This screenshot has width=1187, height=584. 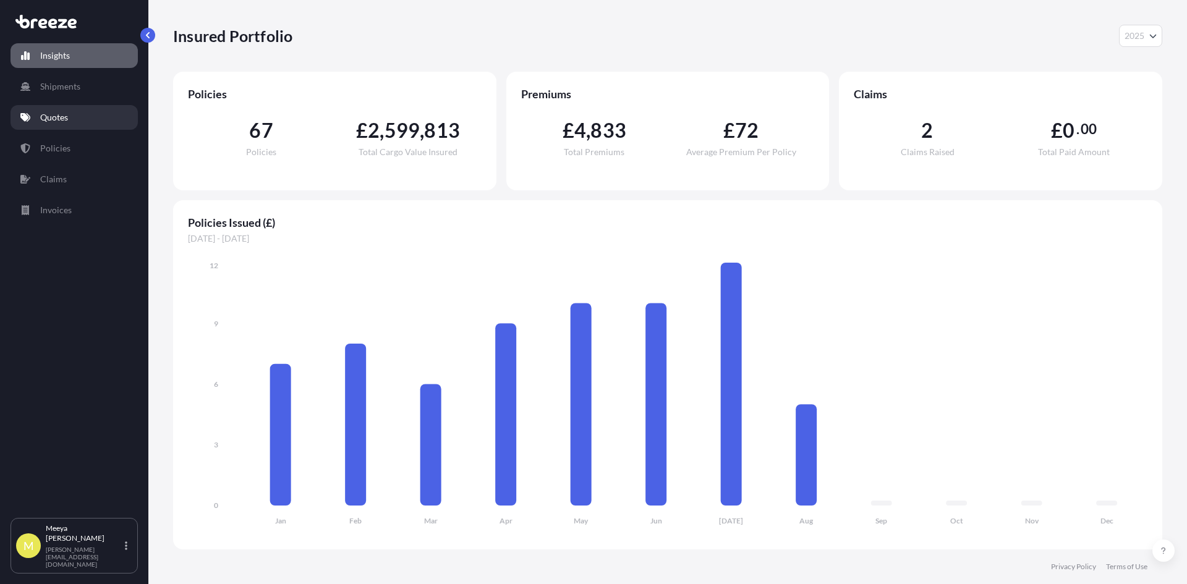 I want to click on tspan: Apr, so click(x=506, y=521).